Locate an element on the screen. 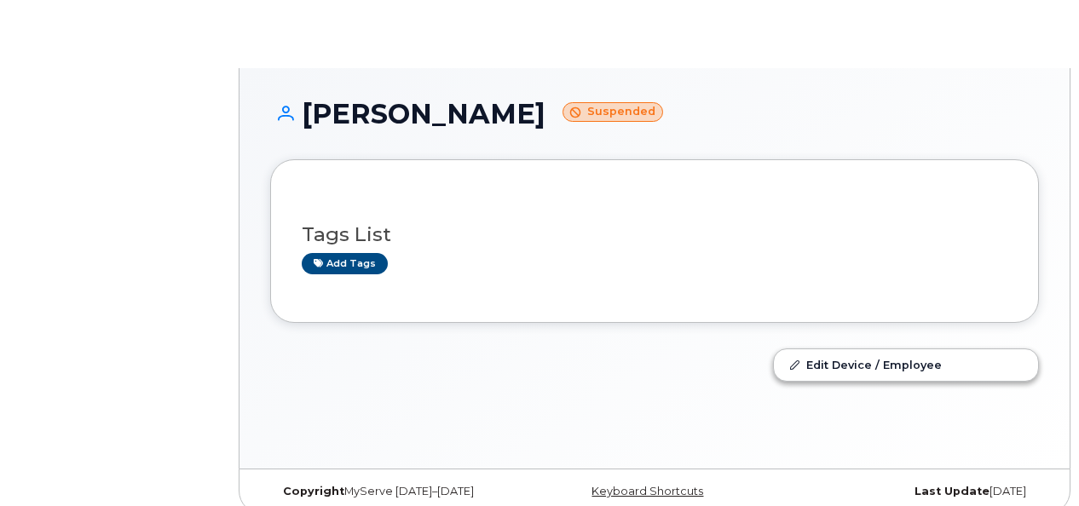 The width and height of the screenshot is (1079, 506). h3: Tags List is located at coordinates (655, 234).